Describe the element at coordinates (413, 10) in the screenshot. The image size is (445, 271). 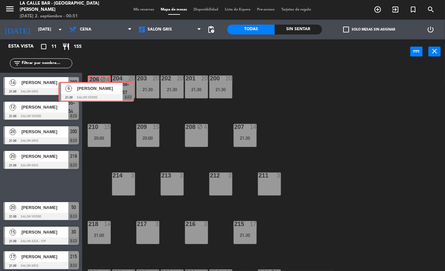
I see `i: turned_in_not` at that location.